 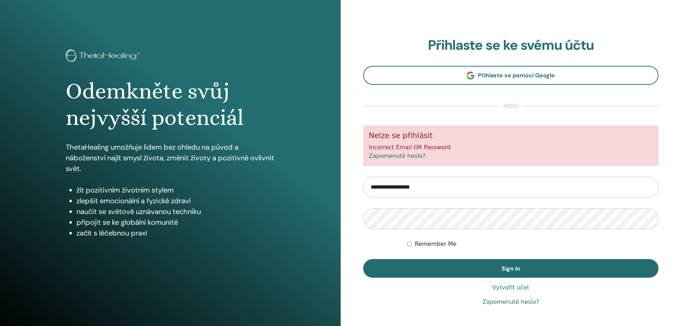 I want to click on span: Přihlaste se pomocí Google, so click(x=516, y=75).